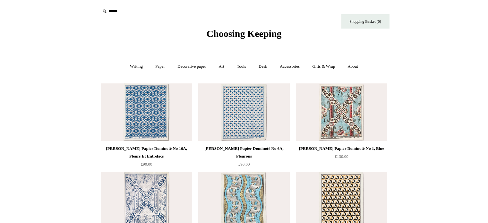 The image size is (488, 223). What do you see at coordinates (341, 112) in the screenshot?
I see `a: Antoinette Poisson Papier Dominoté No 1, Blue Antoinette Poisson Papier Dominoté No 1, Blue` at bounding box center [341, 112].